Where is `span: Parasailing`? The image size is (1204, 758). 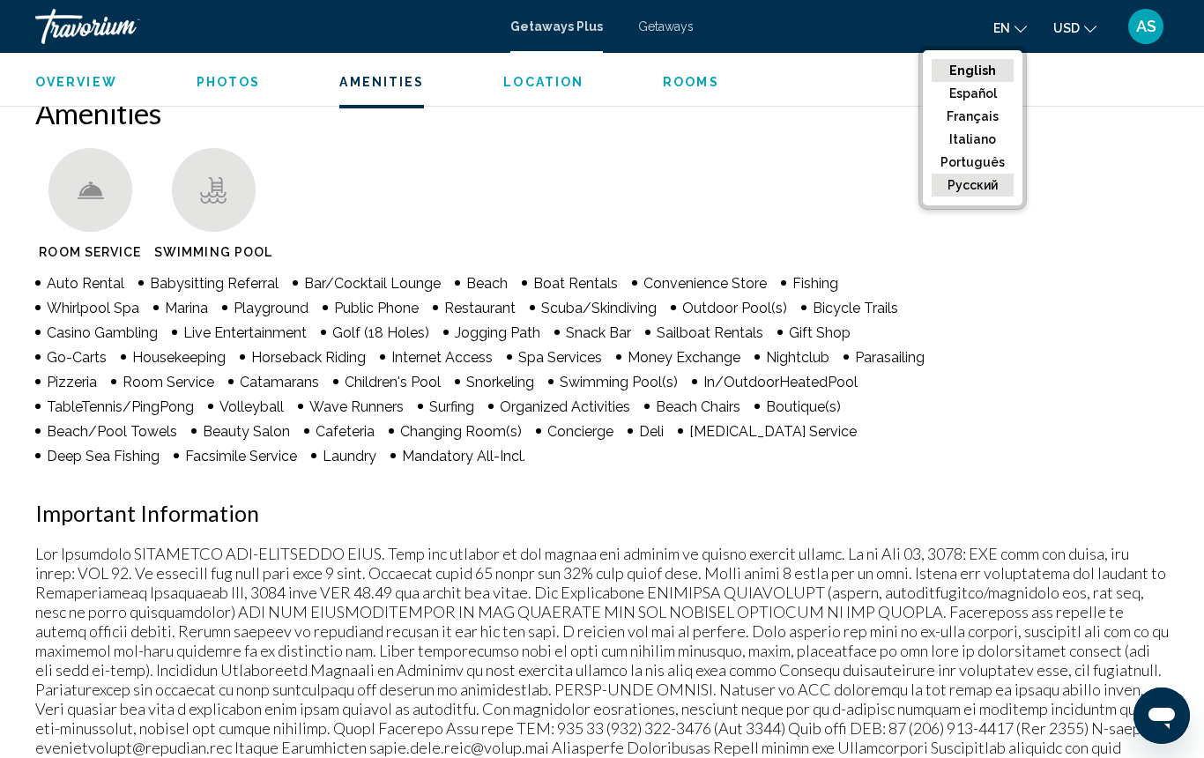 span: Parasailing is located at coordinates (889, 357).